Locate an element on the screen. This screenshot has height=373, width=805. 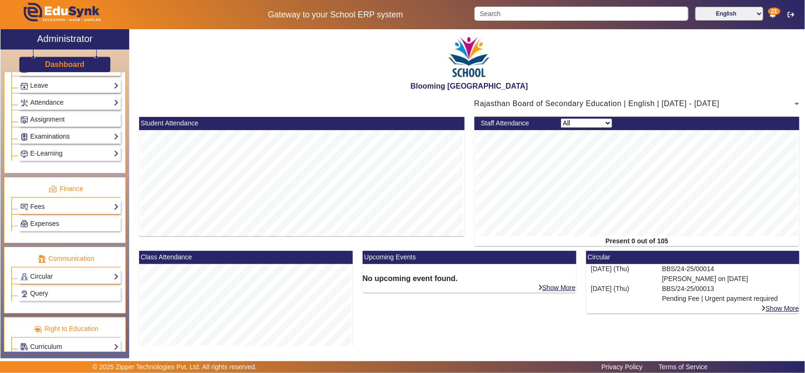
img: 3e5c6726-73d6-4ac3-b917-621554bbe9c3 is located at coordinates (469, 57).